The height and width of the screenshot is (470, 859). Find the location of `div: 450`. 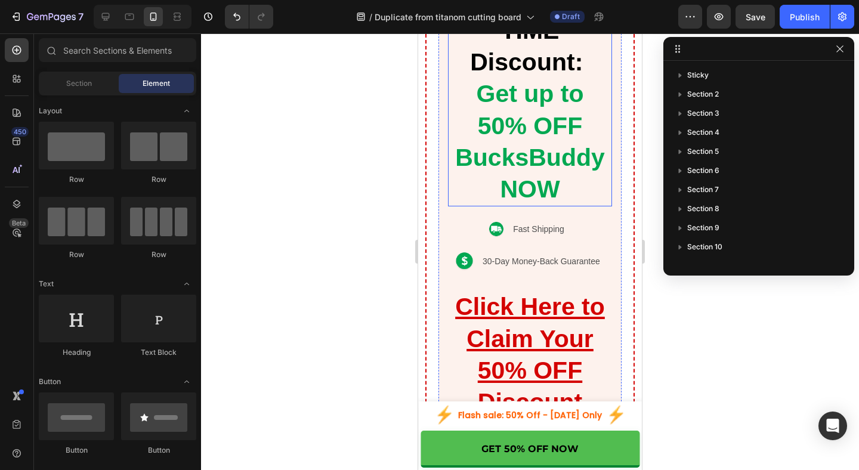

div: 450 is located at coordinates (20, 132).